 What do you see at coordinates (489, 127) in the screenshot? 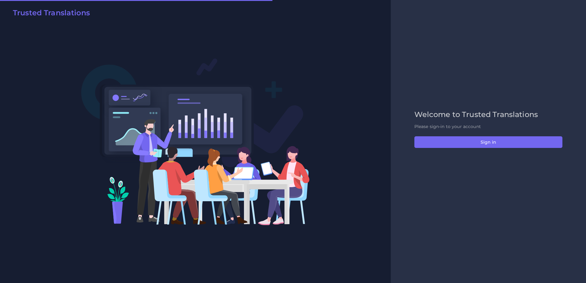
I see `p: Please sign-in to your account` at bounding box center [489, 127].